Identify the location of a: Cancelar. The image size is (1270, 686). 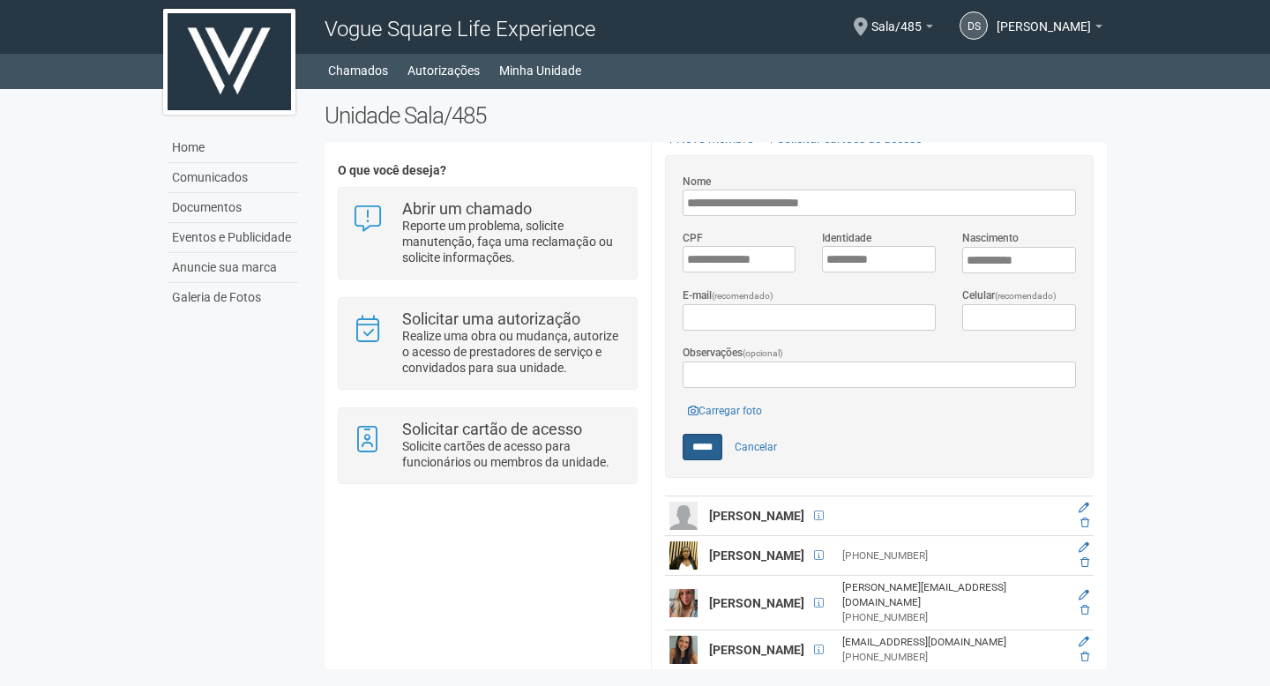
(756, 447).